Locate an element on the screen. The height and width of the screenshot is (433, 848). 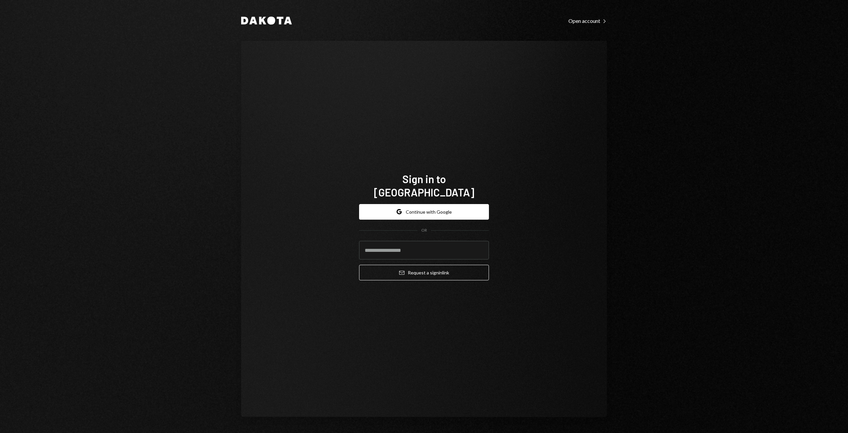
a: Open account is located at coordinates (588, 21).